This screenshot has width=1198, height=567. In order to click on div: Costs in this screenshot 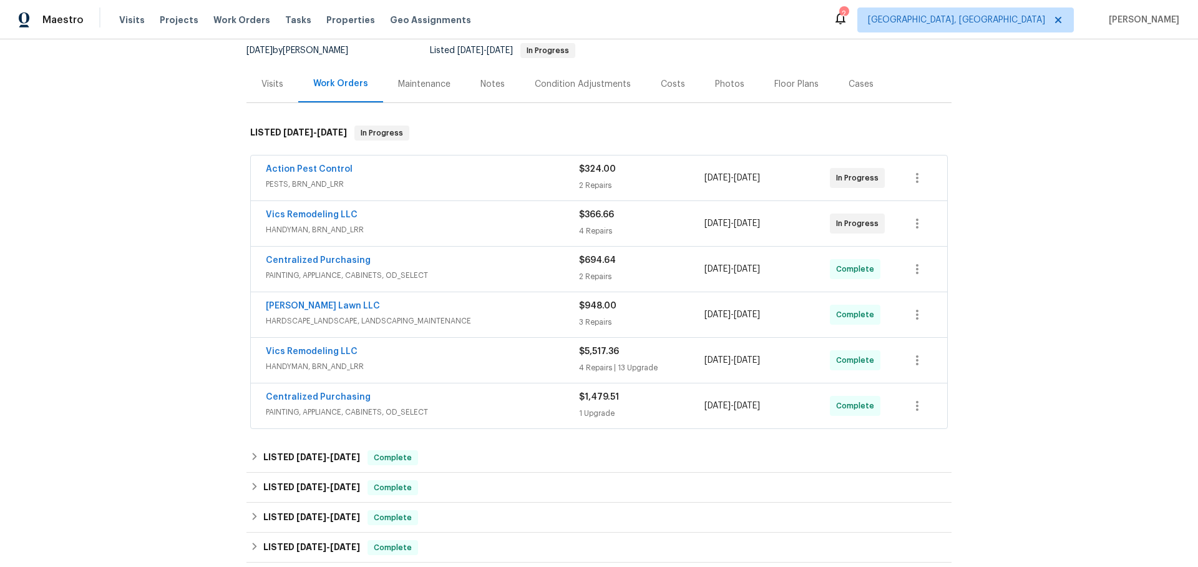, I will do `click(673, 84)`.